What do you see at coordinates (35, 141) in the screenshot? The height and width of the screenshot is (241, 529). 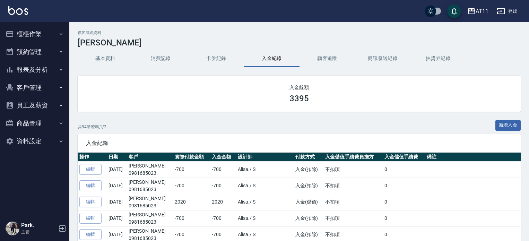 I see `button: 資料設定` at bounding box center [35, 141].